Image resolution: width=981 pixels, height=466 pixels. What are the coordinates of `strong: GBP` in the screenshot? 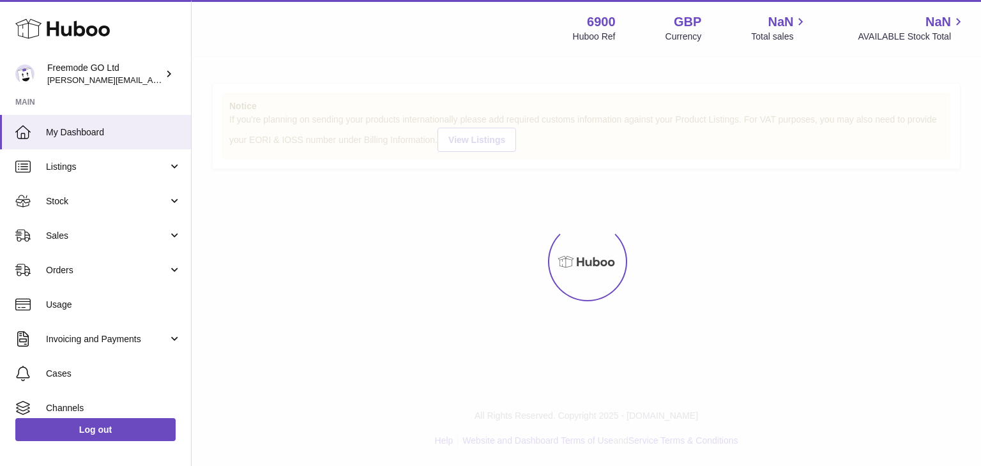 It's located at (687, 22).